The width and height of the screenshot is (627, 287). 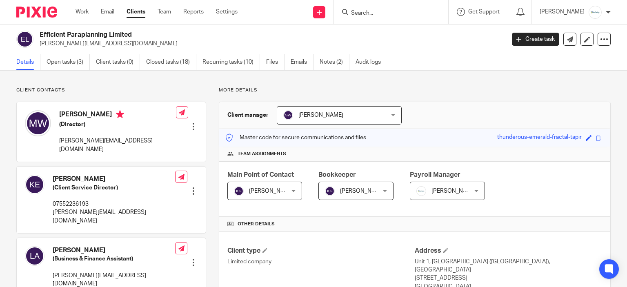 What do you see at coordinates (334, 62) in the screenshot?
I see `a: Notes (2)` at bounding box center [334, 62].